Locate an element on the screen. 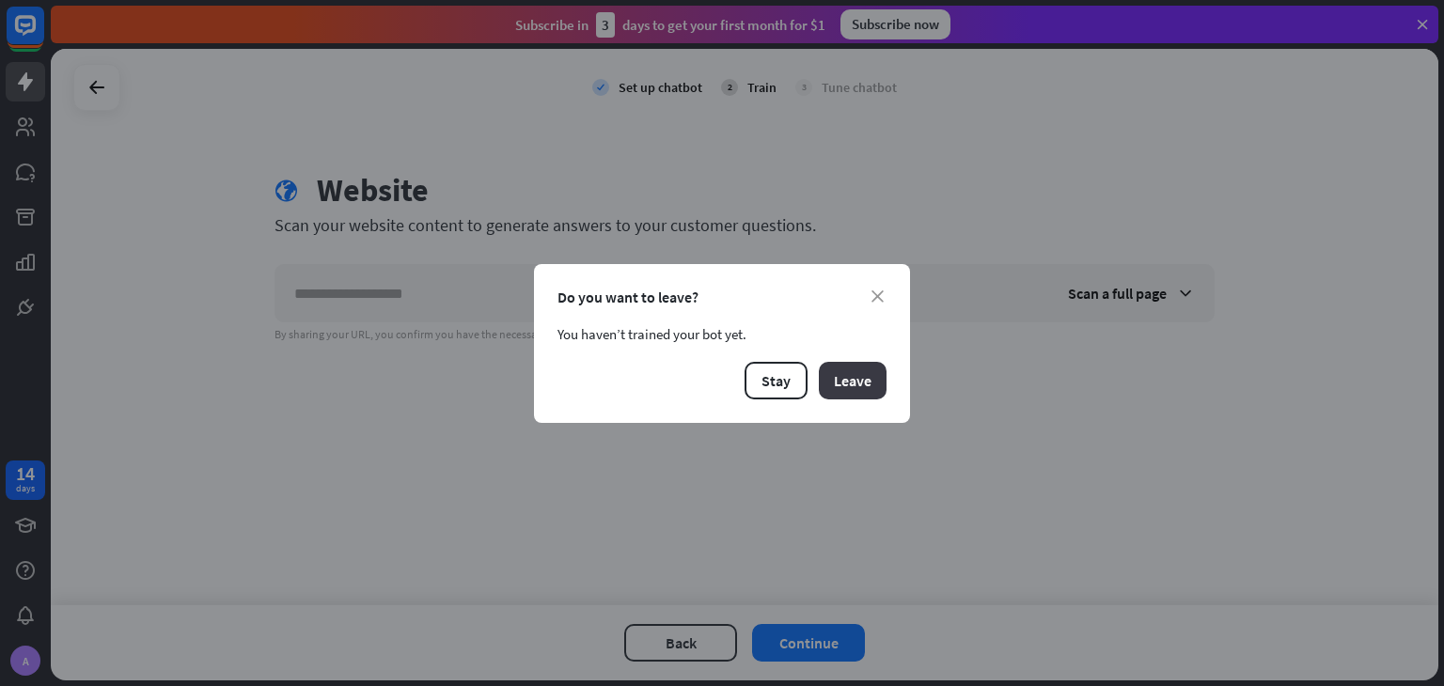 The image size is (1444, 686). div: Do you want to leave? is located at coordinates (722, 297).